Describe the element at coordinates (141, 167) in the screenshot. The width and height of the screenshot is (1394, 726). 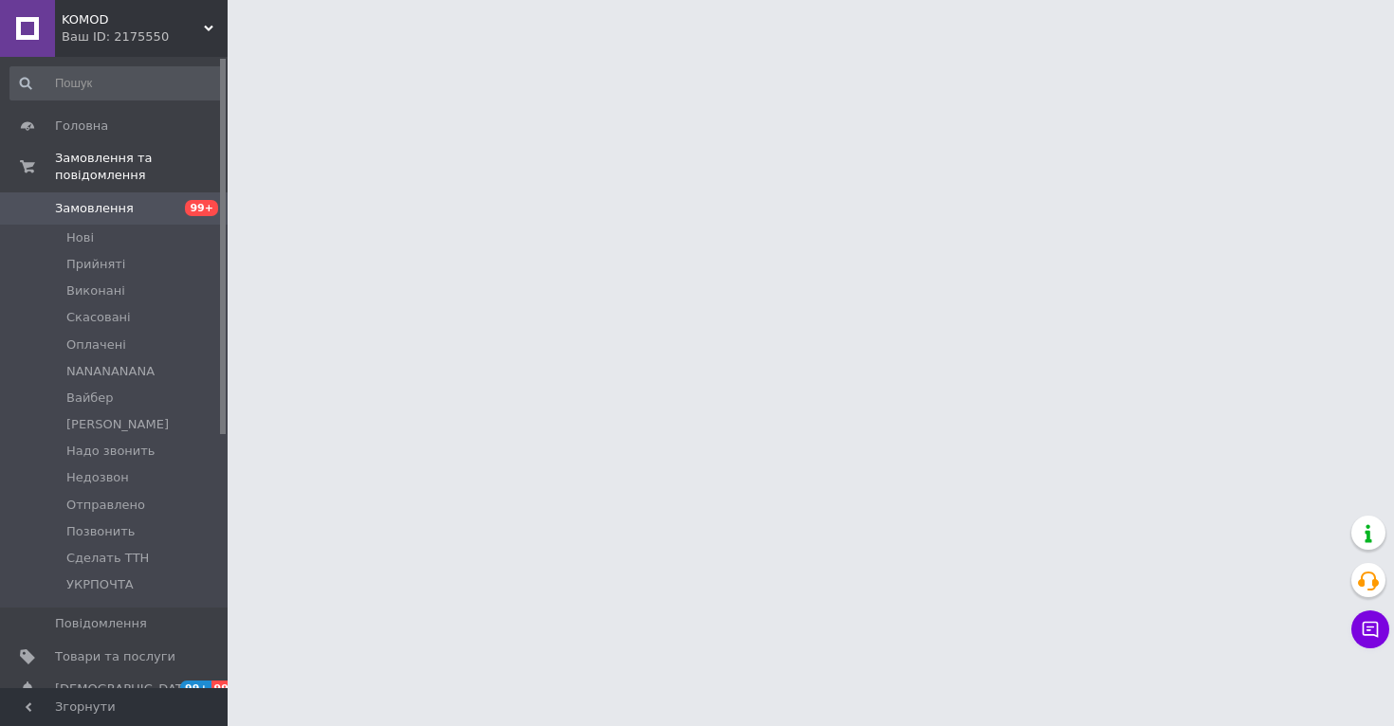
I see `span: Замовлення та повідомлення` at that location.